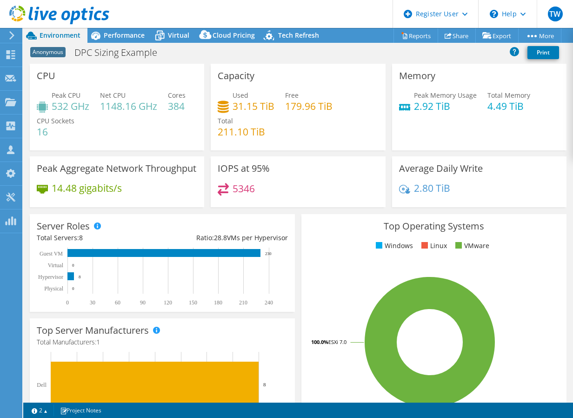 The image size is (573, 418). Describe the element at coordinates (299, 35) in the screenshot. I see `span: Tech Refresh` at that location.